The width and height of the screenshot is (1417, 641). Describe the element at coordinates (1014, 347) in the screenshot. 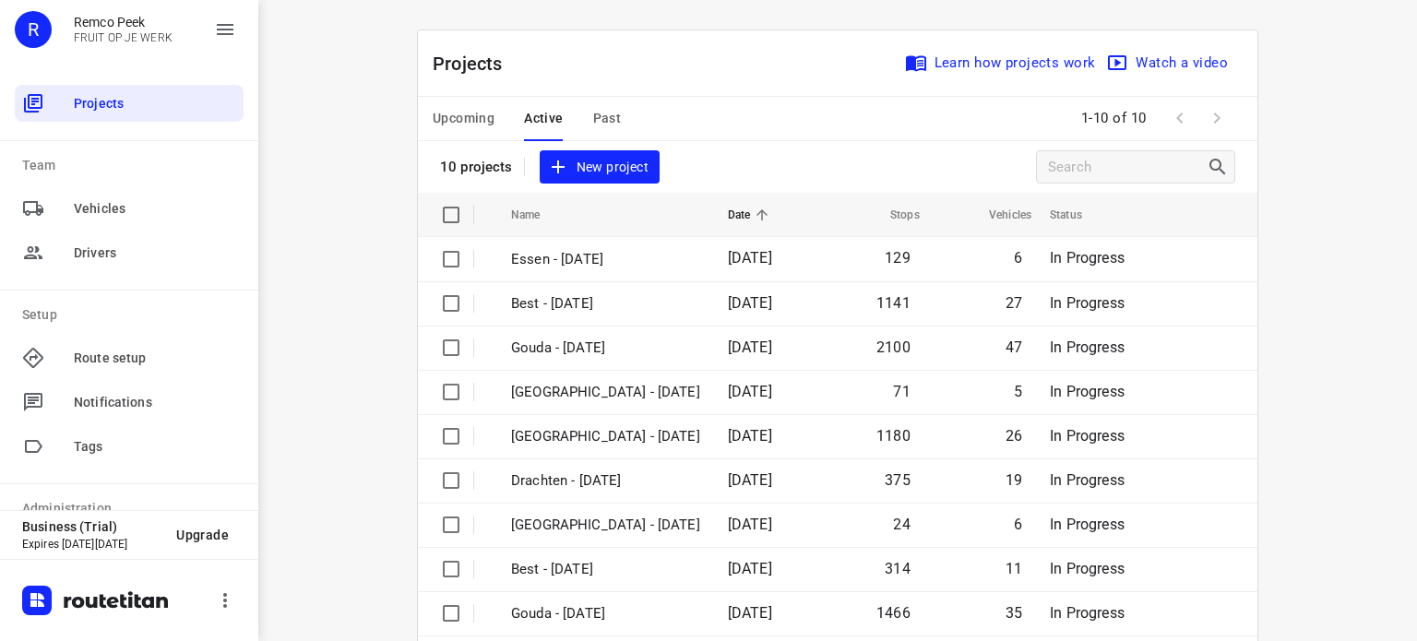

I see `span: 47` at that location.